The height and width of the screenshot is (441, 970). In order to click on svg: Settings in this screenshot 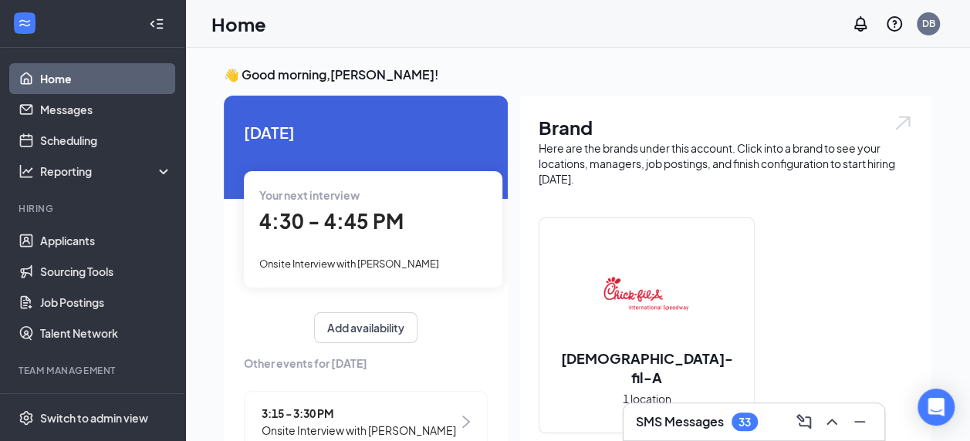, I will do `click(26, 418)`.